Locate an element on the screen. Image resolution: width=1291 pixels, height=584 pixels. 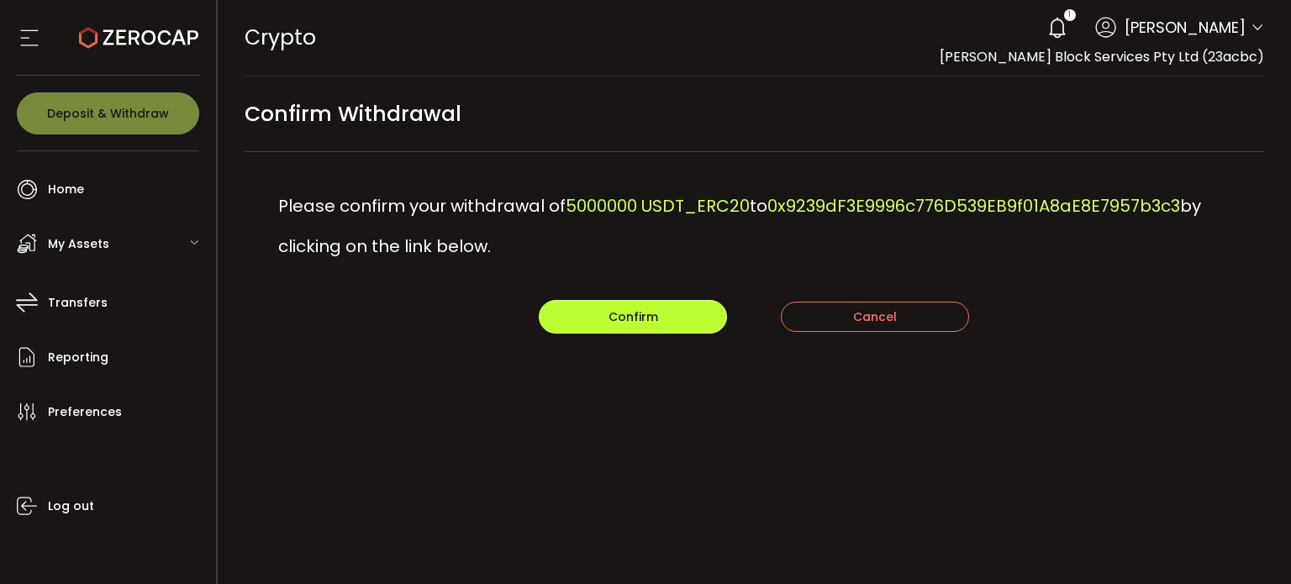
span: Preferences is located at coordinates (85, 412).